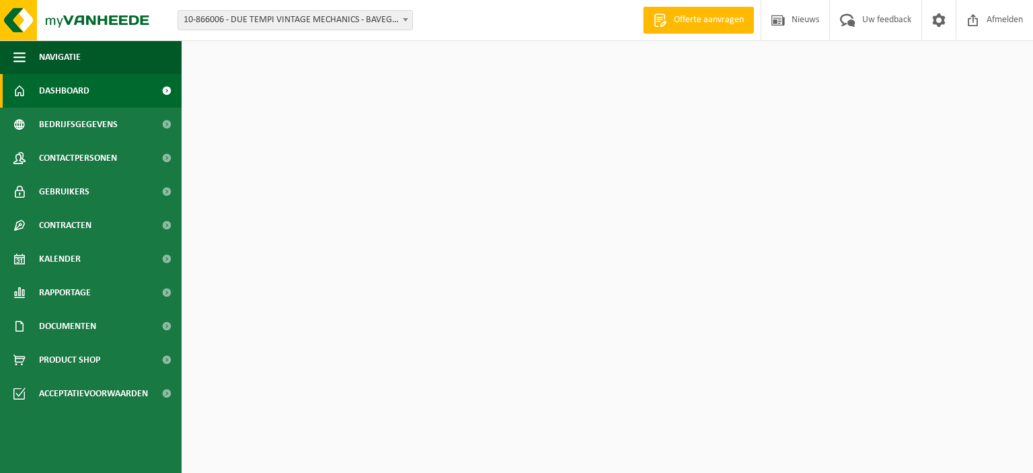 The image size is (1033, 473). Describe the element at coordinates (709, 20) in the screenshot. I see `span: Offerte aanvragen` at that location.